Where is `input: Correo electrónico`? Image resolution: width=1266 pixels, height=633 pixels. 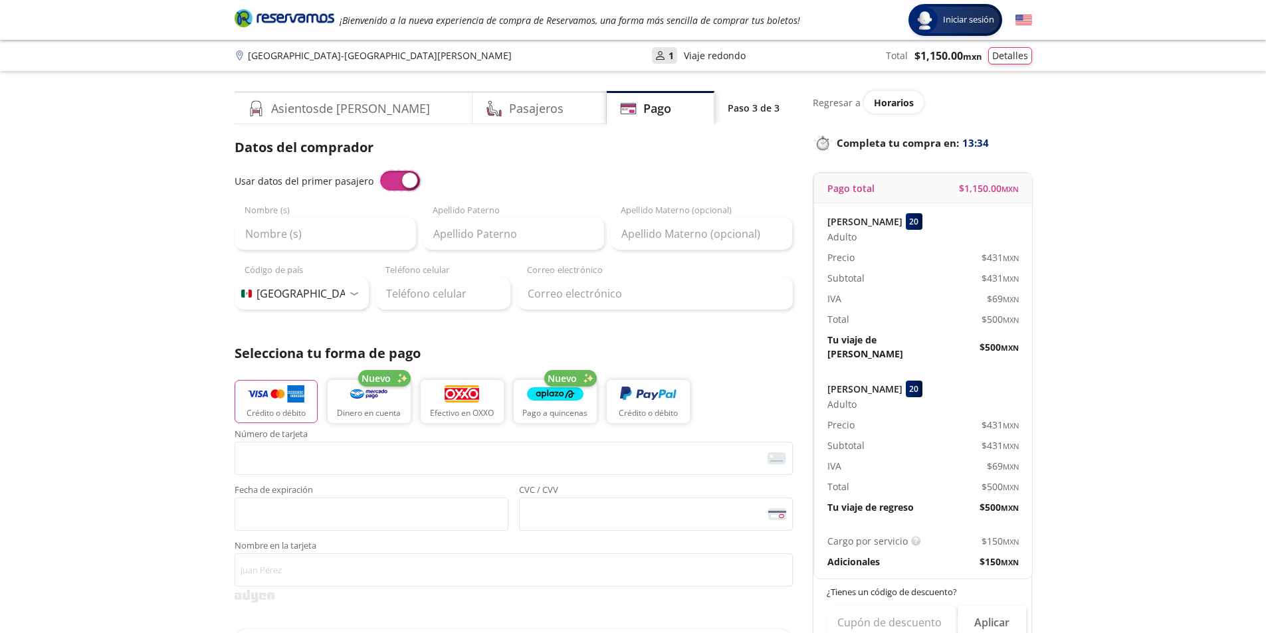 input: Correo electrónico is located at coordinates (655, 294).